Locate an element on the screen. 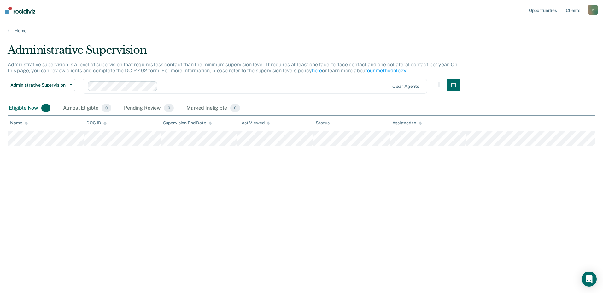  div: Status is located at coordinates (322, 123).